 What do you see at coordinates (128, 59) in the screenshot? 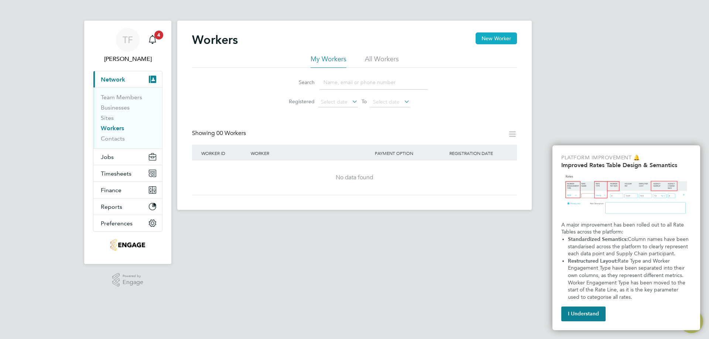
I see `span: Tash Fletcher` at bounding box center [128, 59].